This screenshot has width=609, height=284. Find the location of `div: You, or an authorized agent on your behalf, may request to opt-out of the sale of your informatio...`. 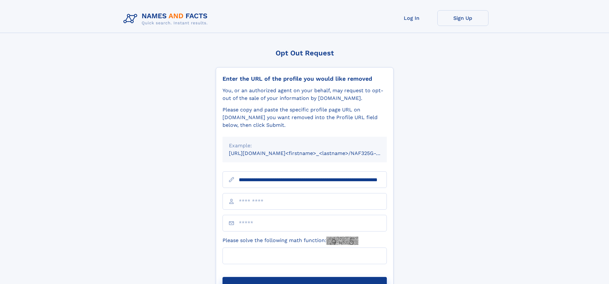

div: You, or an authorized agent on your behalf, may request to opt-out of the sale of your informatio... is located at coordinates (305, 94).